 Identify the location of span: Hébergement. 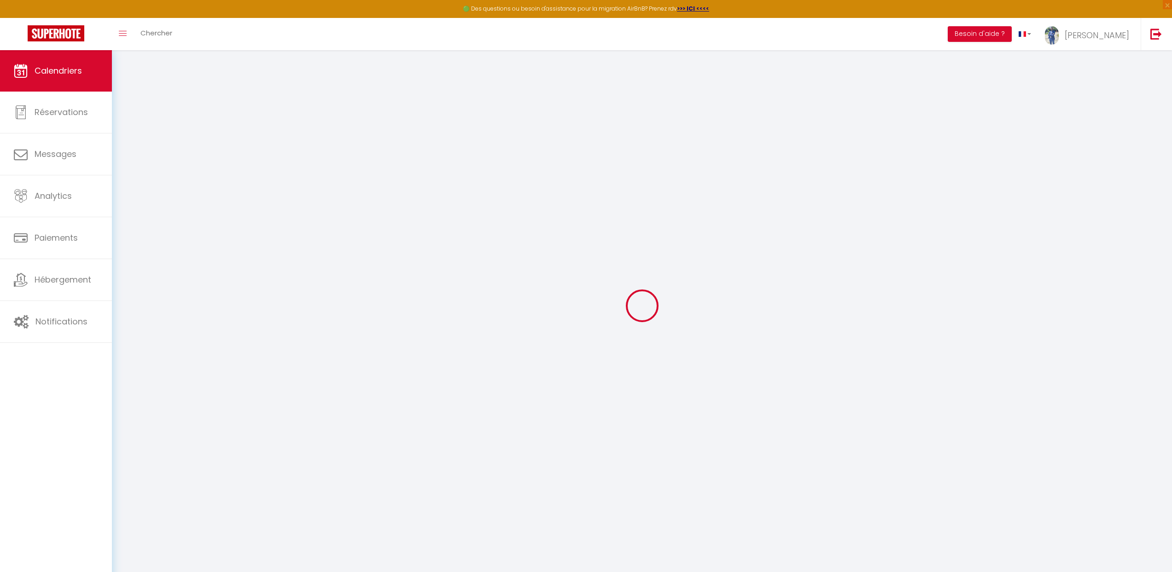
(63, 279).